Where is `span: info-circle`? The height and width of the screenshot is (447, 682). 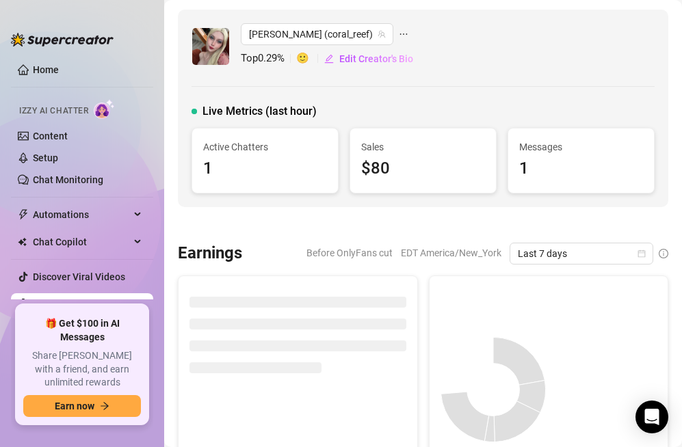 span: info-circle is located at coordinates (663, 254).